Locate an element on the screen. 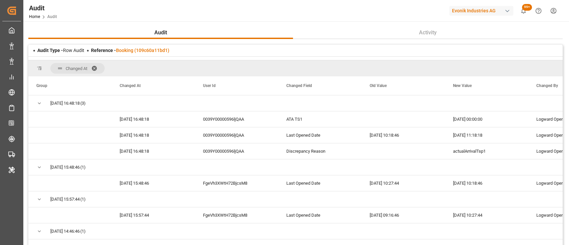  span: Changed By is located at coordinates (547, 86).